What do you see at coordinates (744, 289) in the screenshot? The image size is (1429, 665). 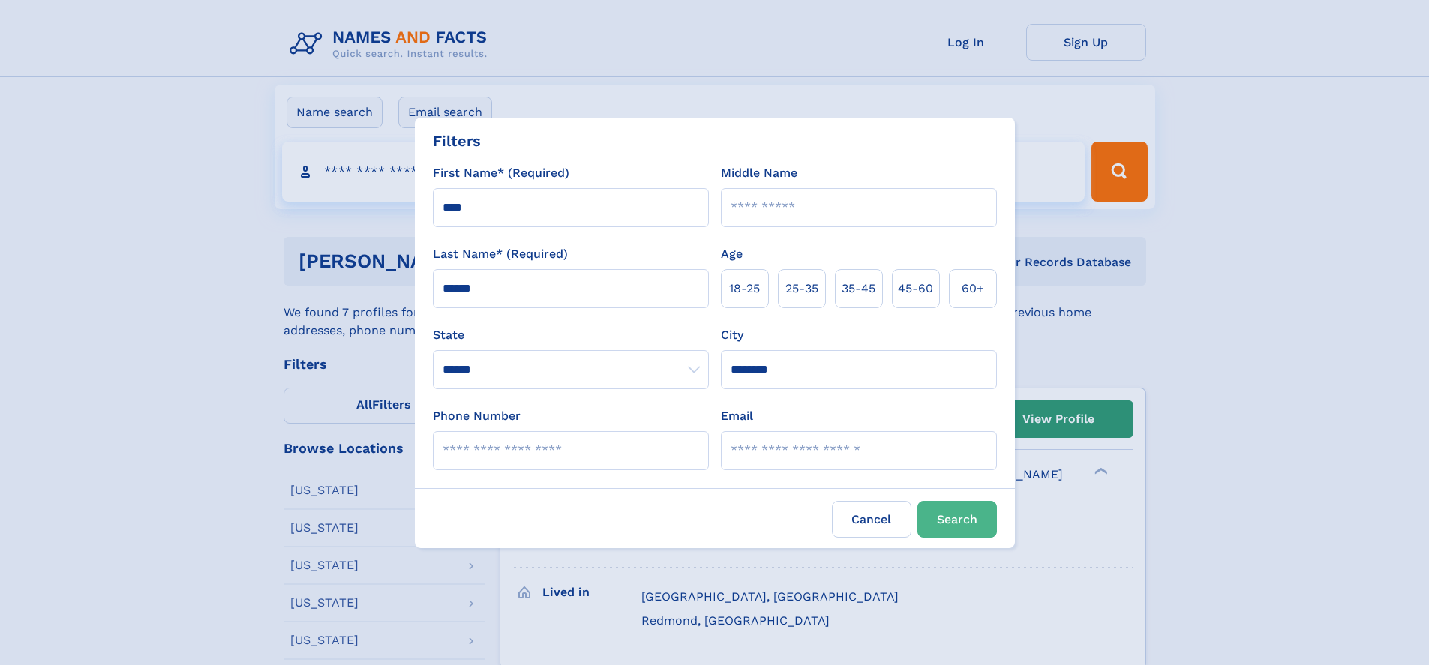 I see `span: 18‑25` at bounding box center [744, 289].